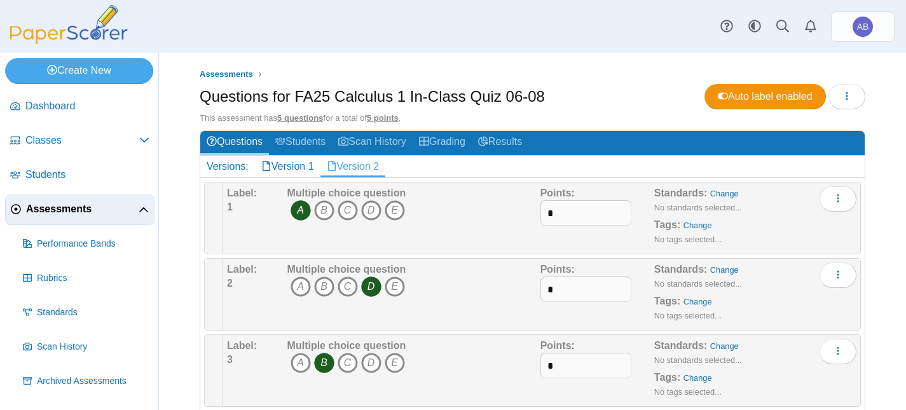 Image resolution: width=906 pixels, height=410 pixels. I want to click on span: Performance Bands, so click(93, 244).